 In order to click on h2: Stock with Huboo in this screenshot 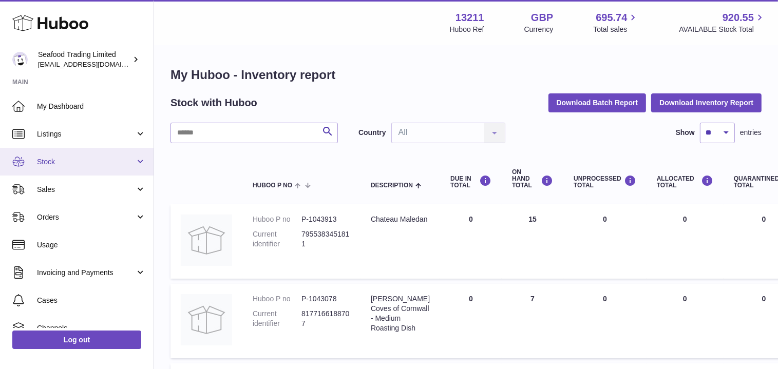, I will do `click(214, 103)`.